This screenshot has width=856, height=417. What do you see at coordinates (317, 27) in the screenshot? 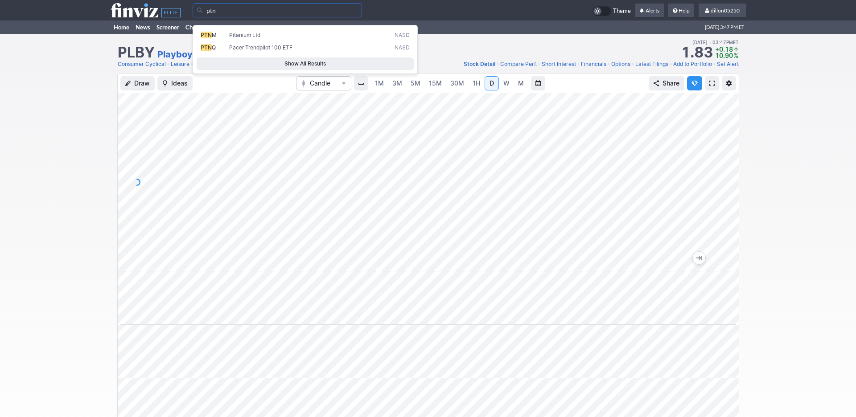
I see `a: Futures` at bounding box center [317, 27].